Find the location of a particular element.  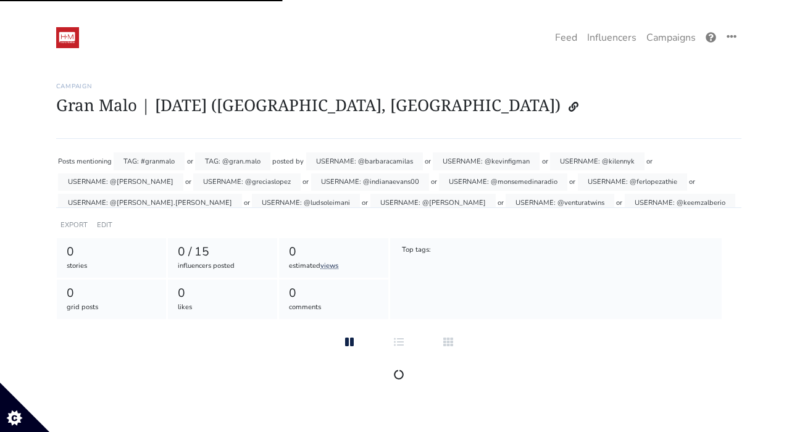

a: views is located at coordinates (329, 265).